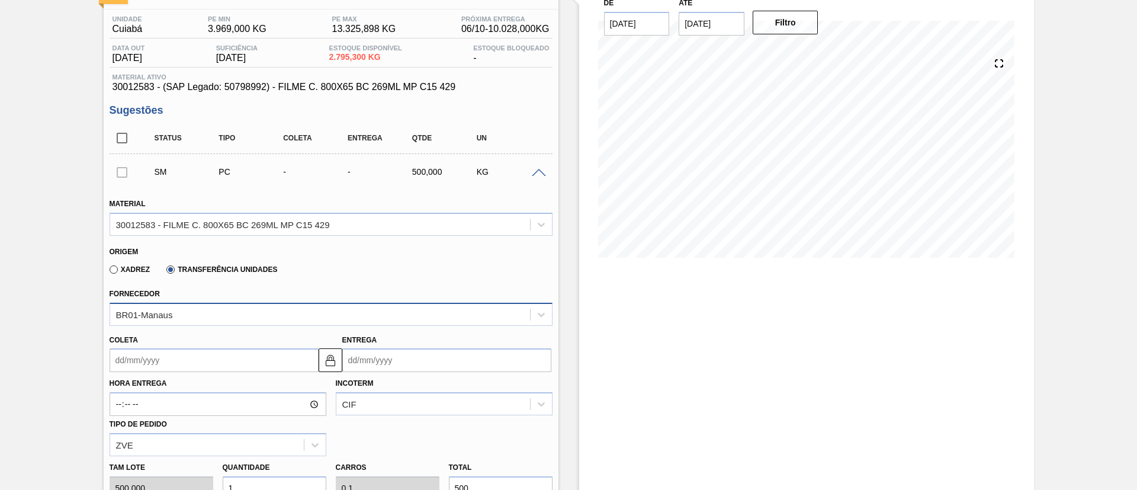 The width and height of the screenshot is (1137, 490). What do you see at coordinates (187, 138) in the screenshot?
I see `div: Status` at bounding box center [187, 138].